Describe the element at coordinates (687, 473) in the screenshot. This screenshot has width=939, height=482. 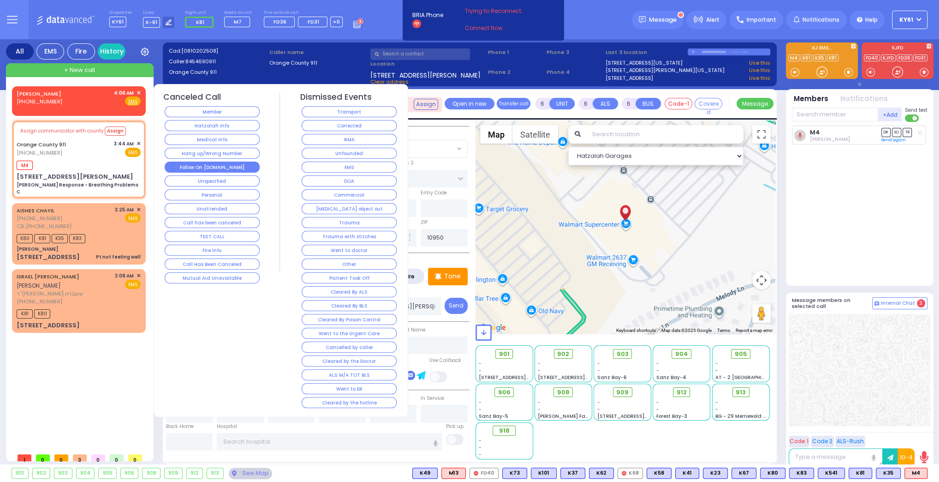
I see `div: K41` at that location.